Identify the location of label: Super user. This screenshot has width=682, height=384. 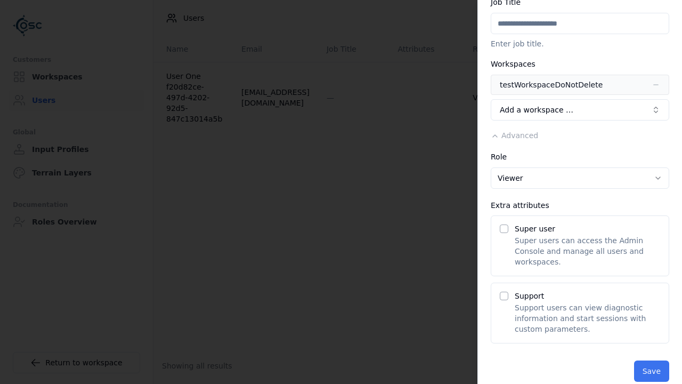
(535, 229).